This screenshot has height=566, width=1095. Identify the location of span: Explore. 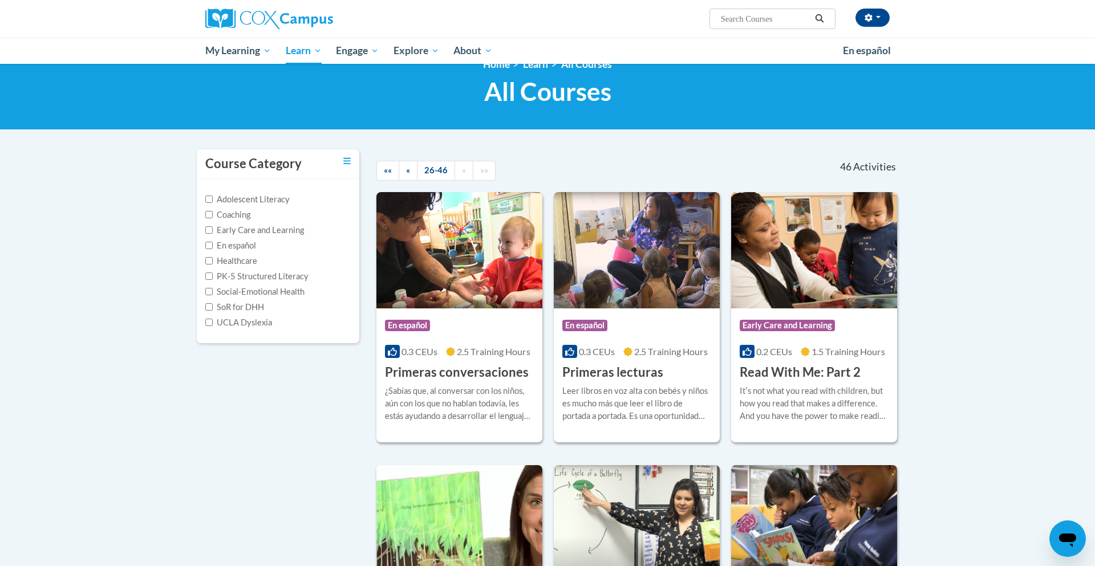
(416, 51).